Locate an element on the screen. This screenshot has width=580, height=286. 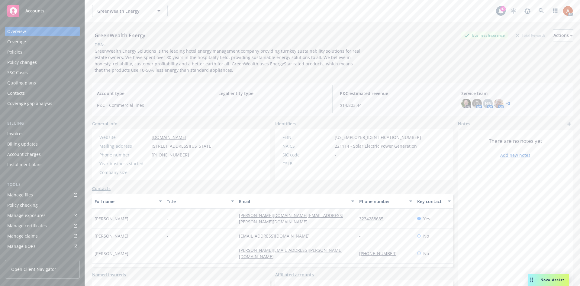
span: Manage exposures is located at coordinates (42, 215).